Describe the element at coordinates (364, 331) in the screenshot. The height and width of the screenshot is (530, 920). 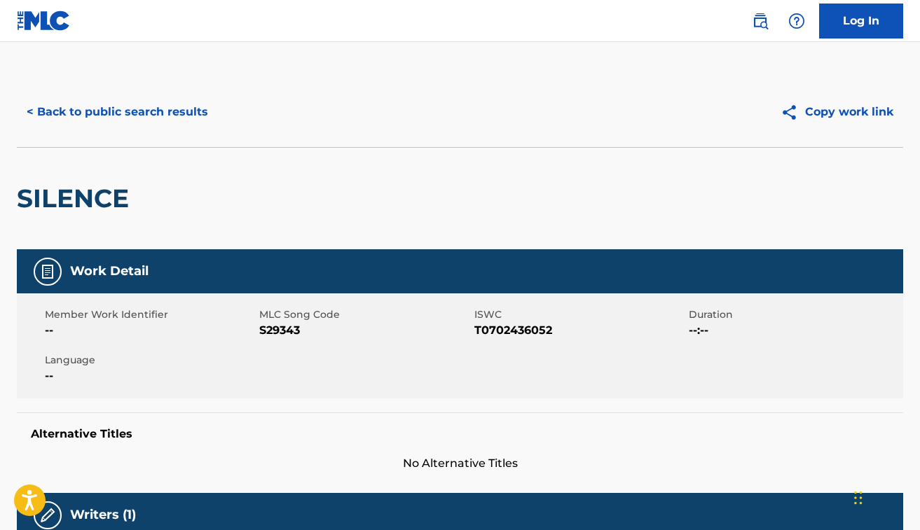
I see `span: S29343` at that location.